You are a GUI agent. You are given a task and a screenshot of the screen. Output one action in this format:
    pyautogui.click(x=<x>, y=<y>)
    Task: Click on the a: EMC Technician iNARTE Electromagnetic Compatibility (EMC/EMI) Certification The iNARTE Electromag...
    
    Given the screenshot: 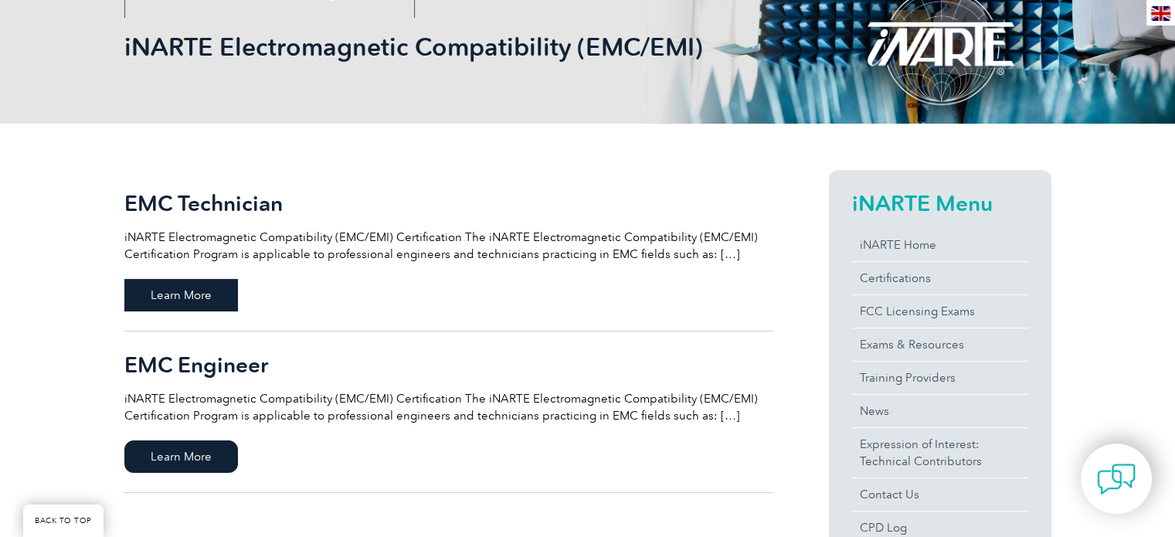 What is the action you would take?
    pyautogui.click(x=449, y=250)
    